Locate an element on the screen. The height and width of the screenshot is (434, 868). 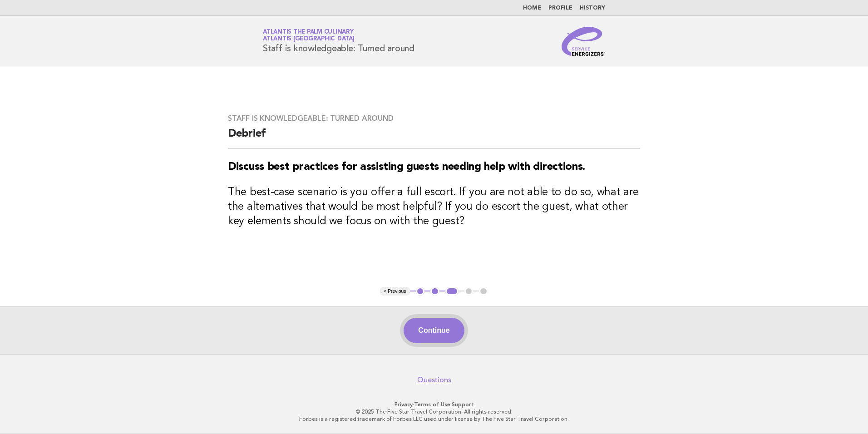
a: Profile is located at coordinates (560, 8).